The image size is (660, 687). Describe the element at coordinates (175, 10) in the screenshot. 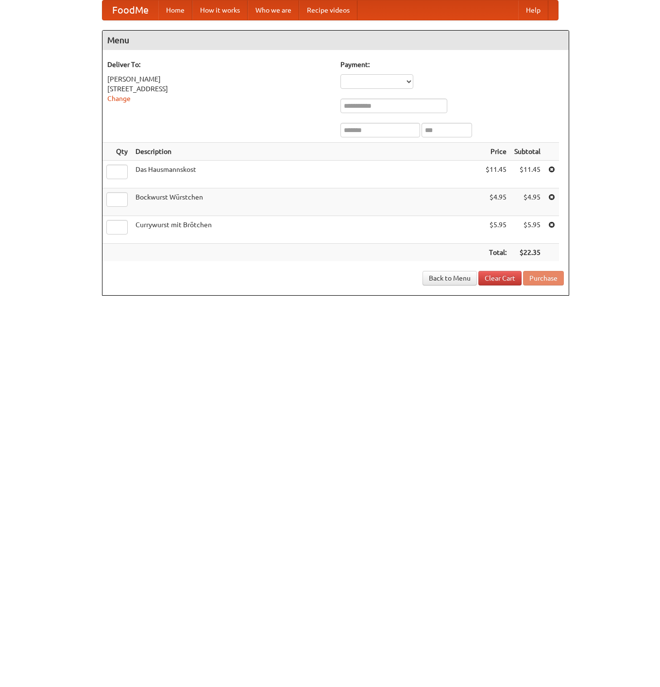

I see `a: Home` at that location.